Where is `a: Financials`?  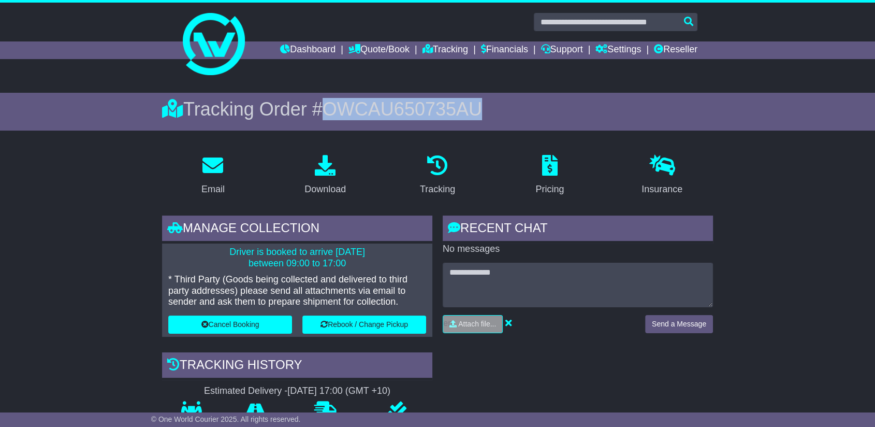
a: Financials is located at coordinates (505, 50).